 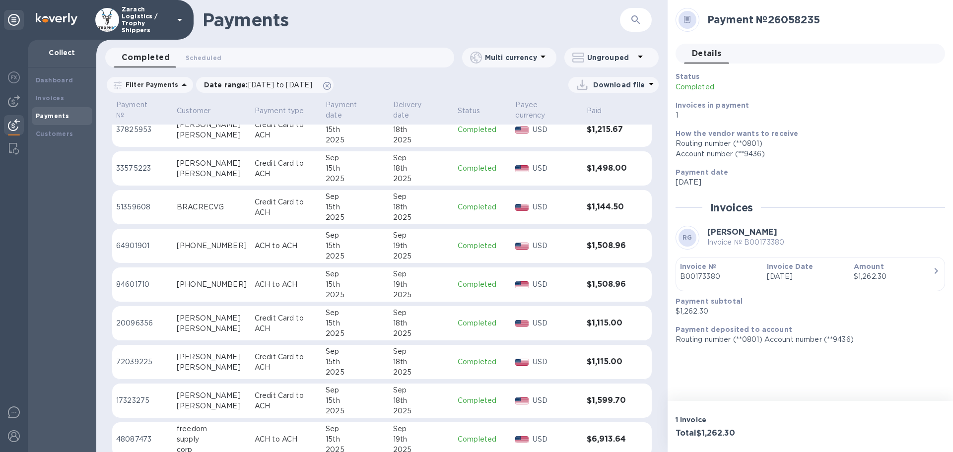 I want to click on p: 17323275, so click(x=142, y=401).